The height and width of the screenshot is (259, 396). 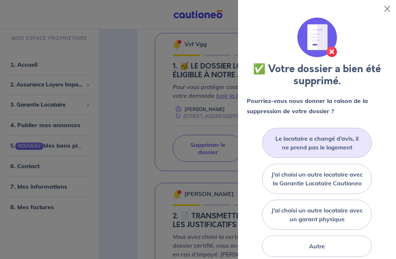 I want to click on label: Le locataire a changé d’avis, il ne prend pas le logement, so click(x=317, y=143).